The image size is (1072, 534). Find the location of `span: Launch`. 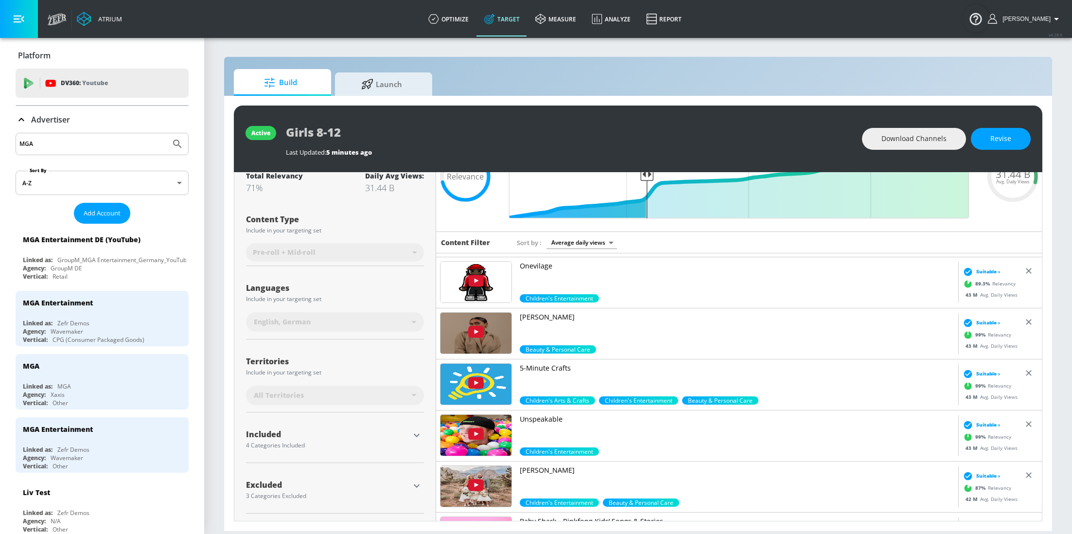

span: Launch is located at coordinates (382, 84).